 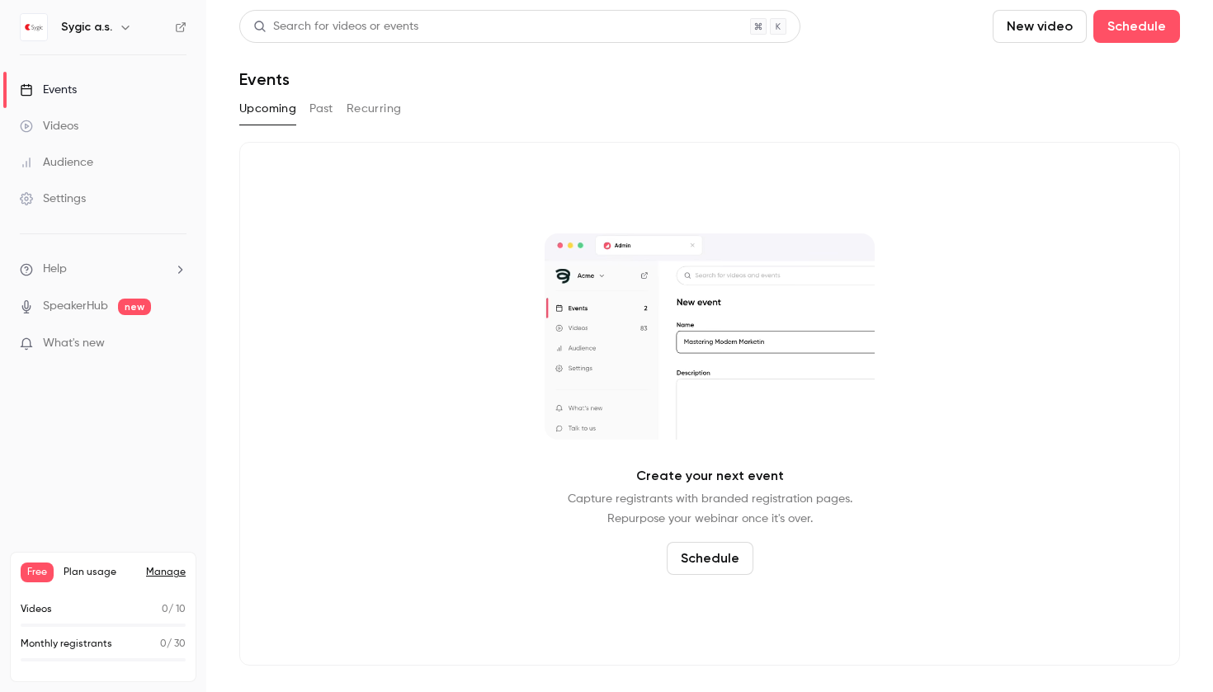 What do you see at coordinates (166, 573) in the screenshot?
I see `a: Manage` at bounding box center [166, 573].